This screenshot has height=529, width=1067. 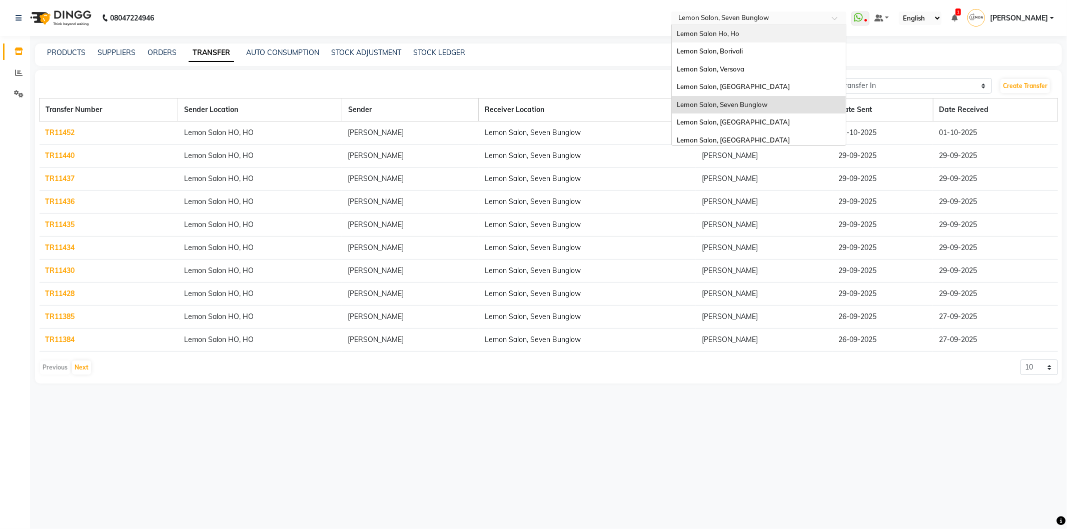 I want to click on th: Date Received, so click(x=995, y=110).